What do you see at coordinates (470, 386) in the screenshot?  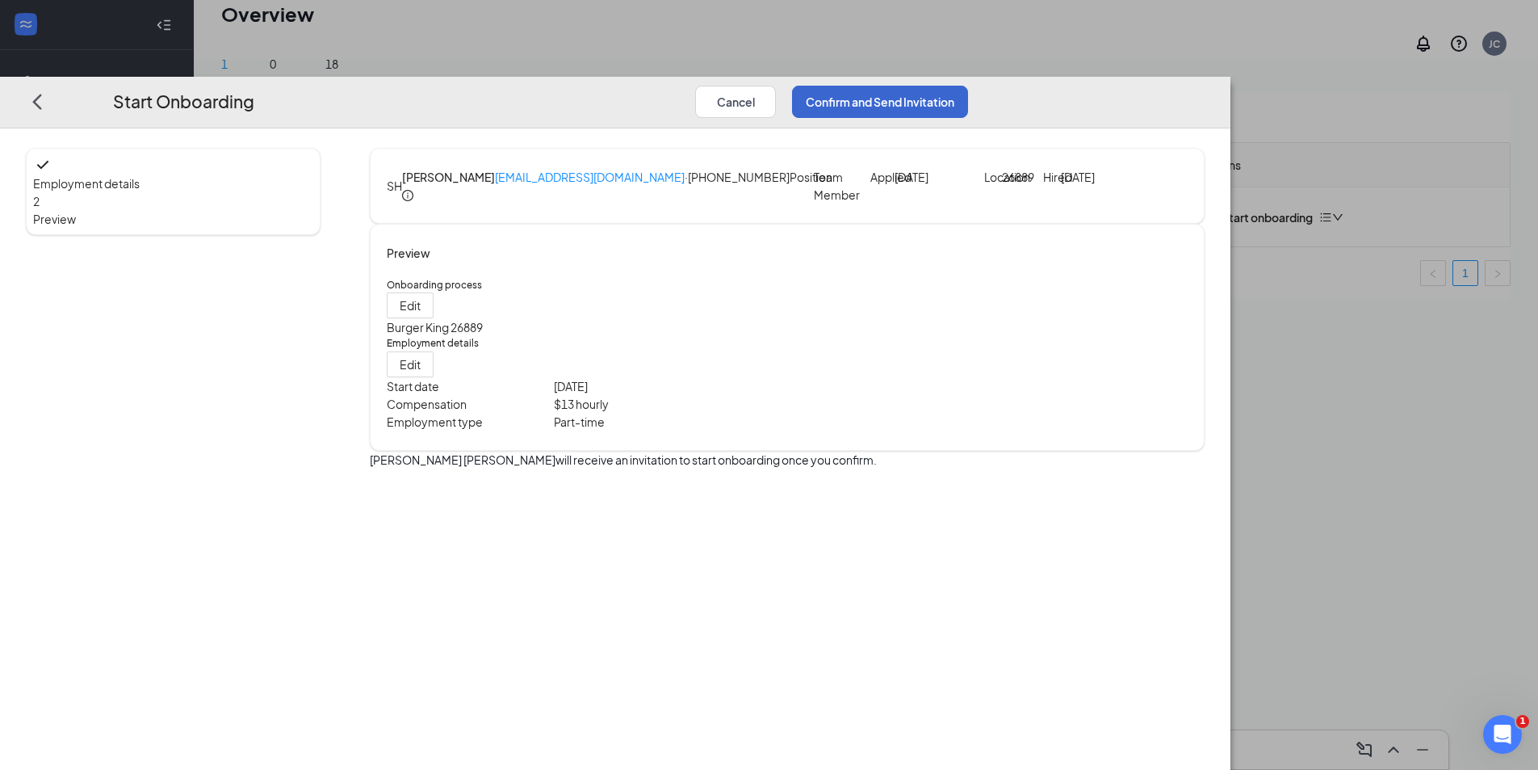 I see `p: Start date` at bounding box center [470, 386].